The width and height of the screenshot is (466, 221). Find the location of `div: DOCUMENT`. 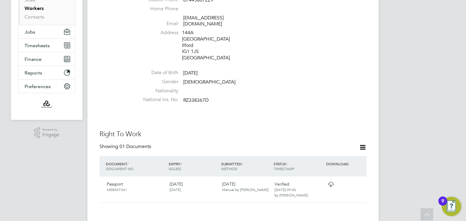

div: DOCUMENT is located at coordinates (136, 167).